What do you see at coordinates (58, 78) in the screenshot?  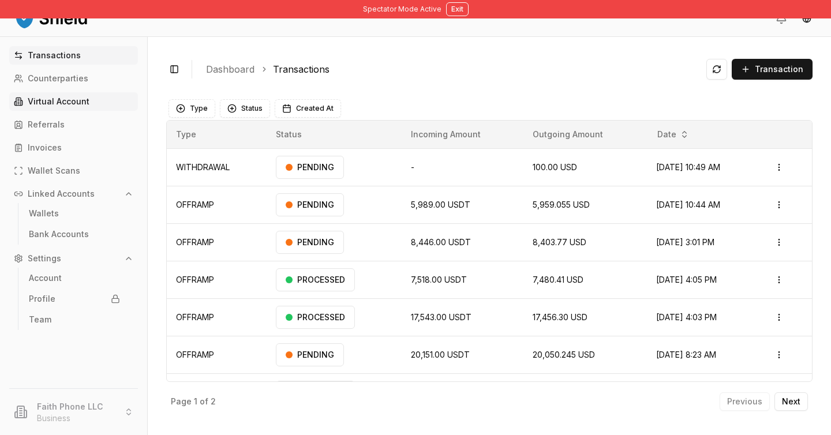 I see `p: Counterparties` at bounding box center [58, 78].